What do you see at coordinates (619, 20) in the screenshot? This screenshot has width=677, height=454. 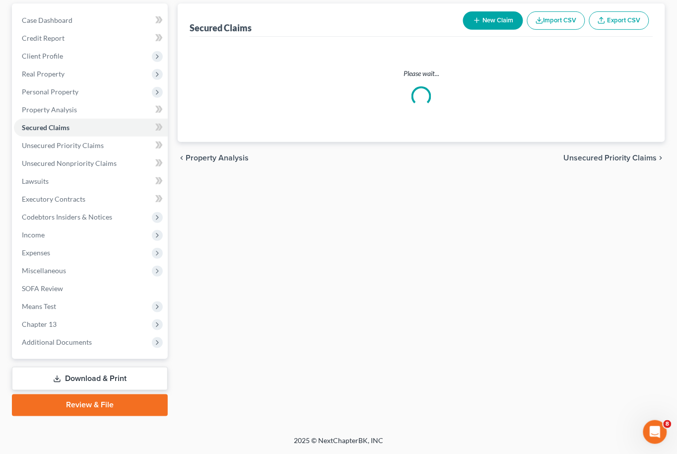 I see `a: Export CSV` at bounding box center [619, 20].